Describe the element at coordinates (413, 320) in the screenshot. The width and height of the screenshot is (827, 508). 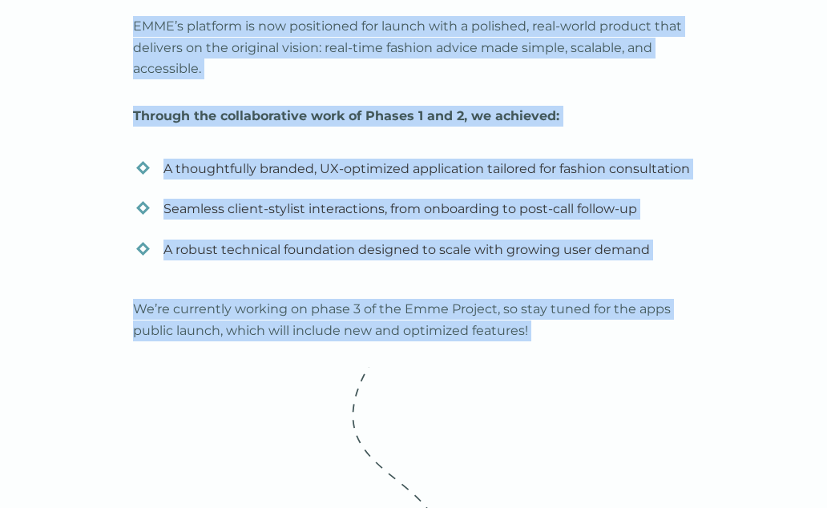
I see `p: We’re currently working on phase 3 of the Emme Project, so stay tuned for the apps public launch,...` at that location.